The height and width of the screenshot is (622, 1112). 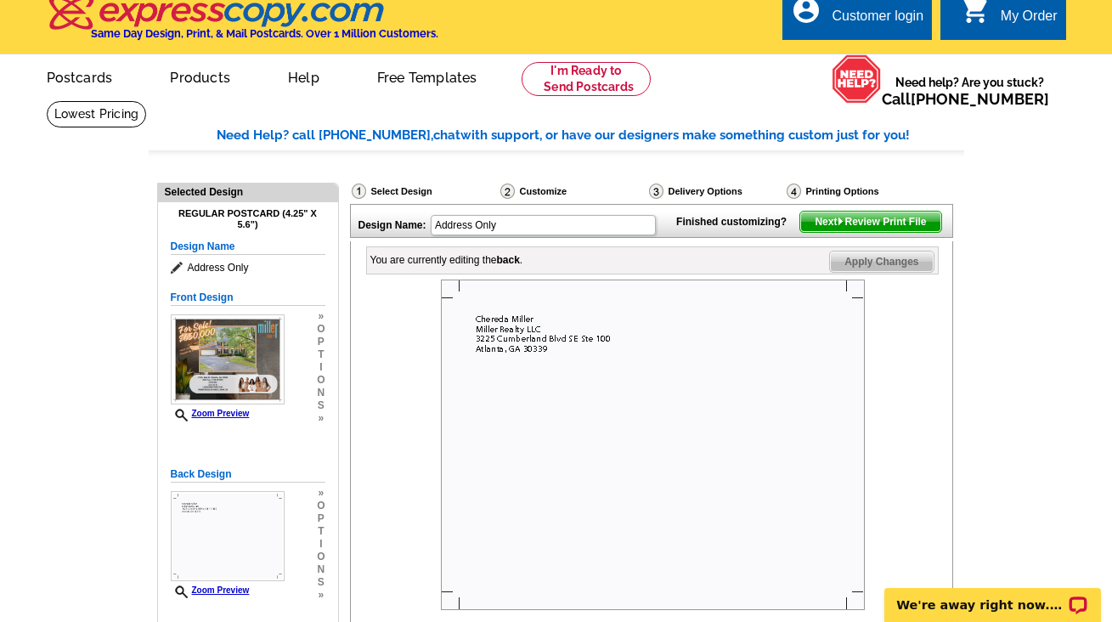 What do you see at coordinates (200, 76) in the screenshot?
I see `a: Products` at bounding box center [200, 76].